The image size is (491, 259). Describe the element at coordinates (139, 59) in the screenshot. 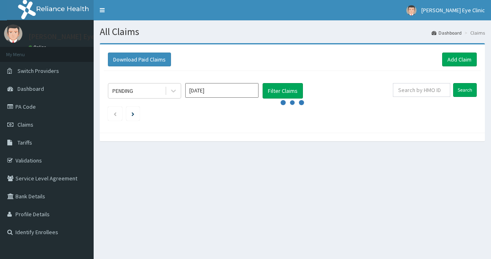

I see `button: Download Paid Claims` at that location.